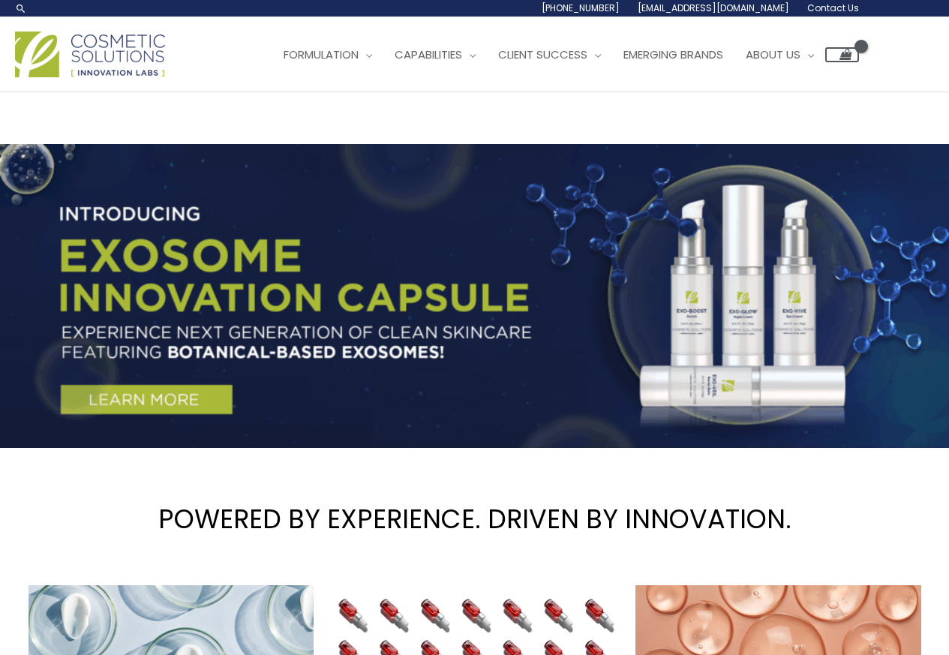 This screenshot has height=655, width=949. Describe the element at coordinates (549, 55) in the screenshot. I see `a: Client Success` at that location.